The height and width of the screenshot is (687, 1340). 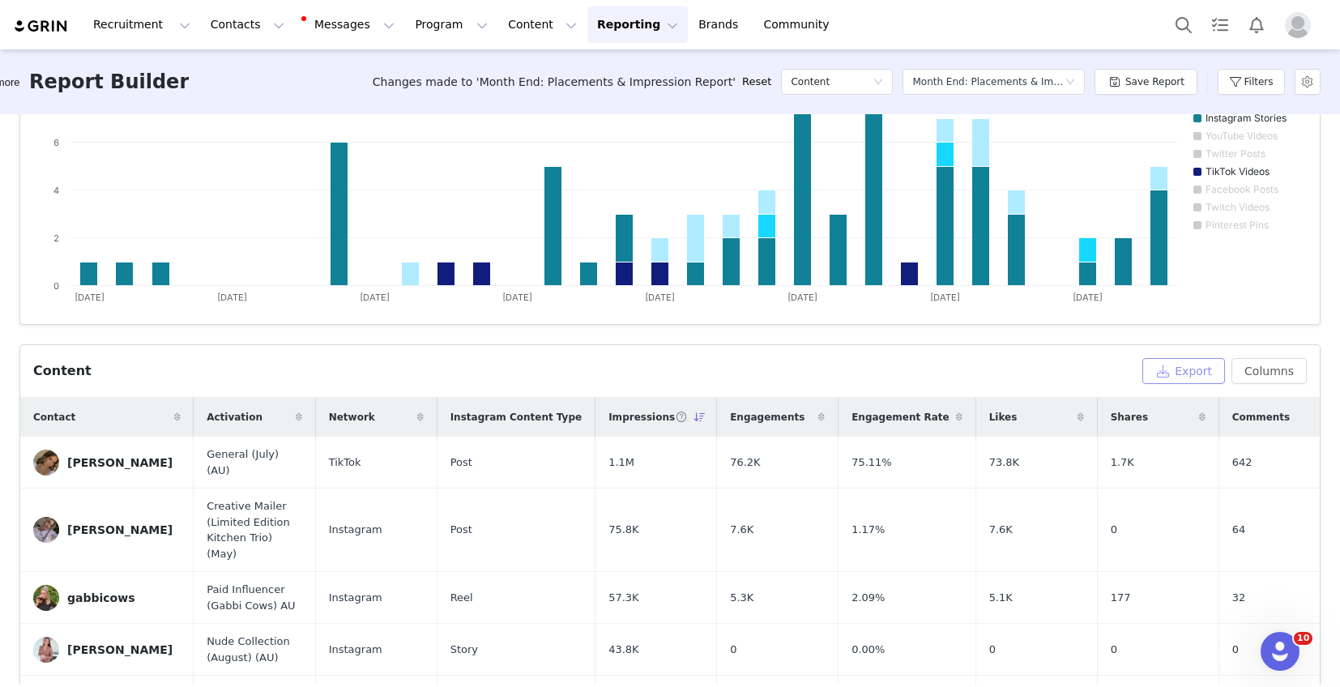 What do you see at coordinates (109, 82) in the screenshot?
I see `h3: Report Builder` at bounding box center [109, 82].